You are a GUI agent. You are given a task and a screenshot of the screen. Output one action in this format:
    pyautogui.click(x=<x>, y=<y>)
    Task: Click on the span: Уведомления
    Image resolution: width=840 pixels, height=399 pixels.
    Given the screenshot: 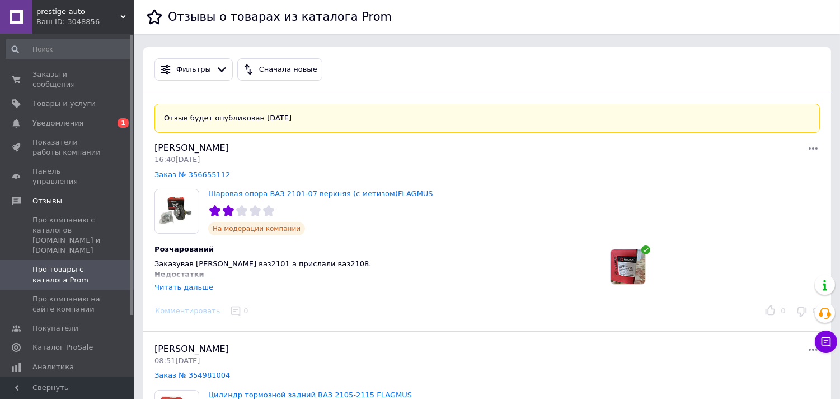 What is the action you would take?
    pyautogui.click(x=58, y=123)
    